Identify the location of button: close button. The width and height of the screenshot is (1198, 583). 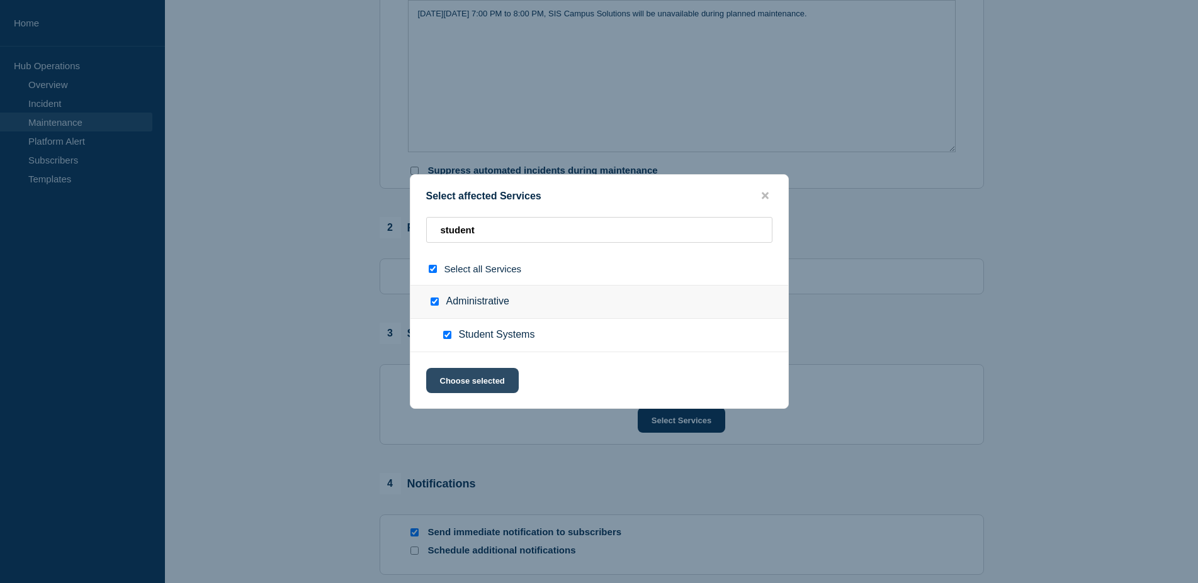
(765, 196).